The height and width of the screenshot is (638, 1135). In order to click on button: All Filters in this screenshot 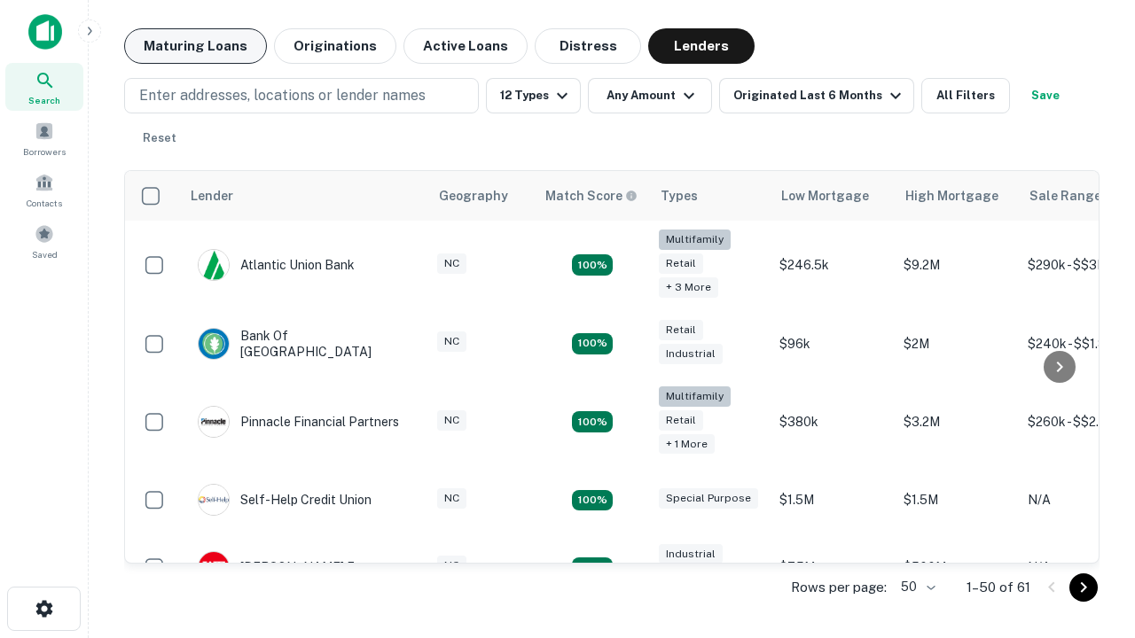, I will do `click(966, 96)`.